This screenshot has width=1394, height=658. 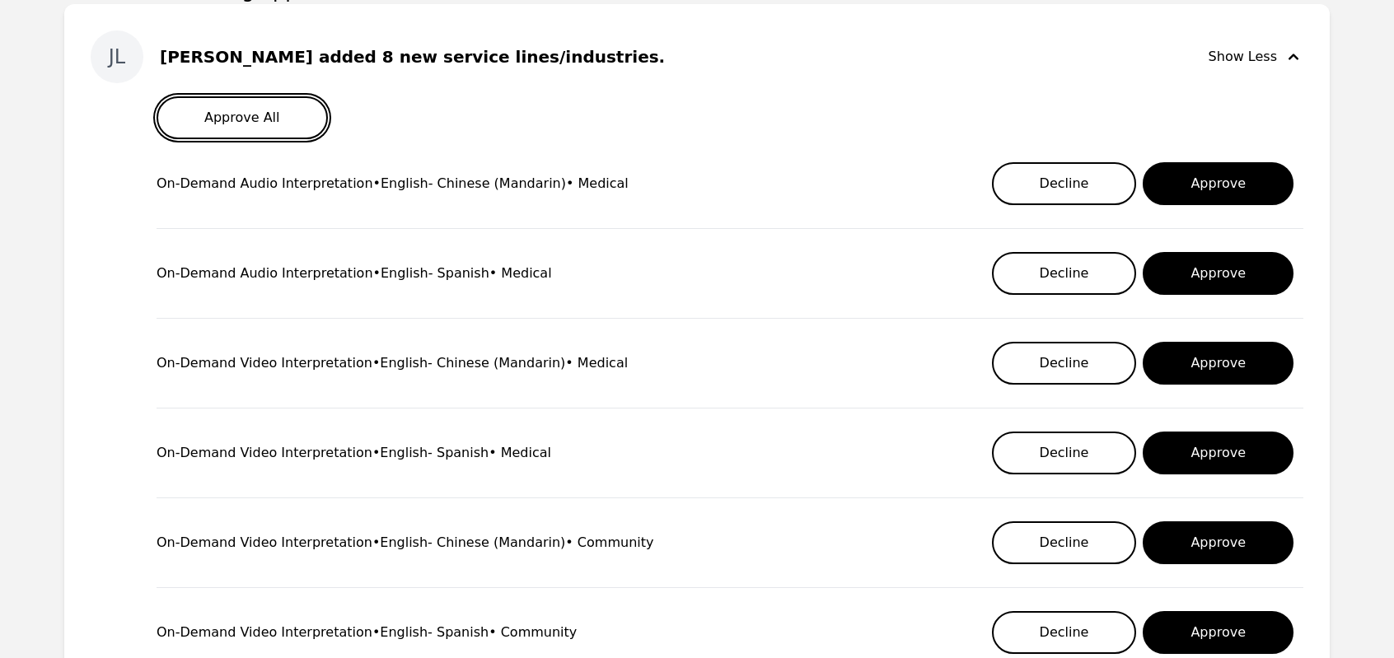 I want to click on div: On-Demand Video Interpretation • English - Chinese (Mandarin) • Community, so click(x=405, y=543).